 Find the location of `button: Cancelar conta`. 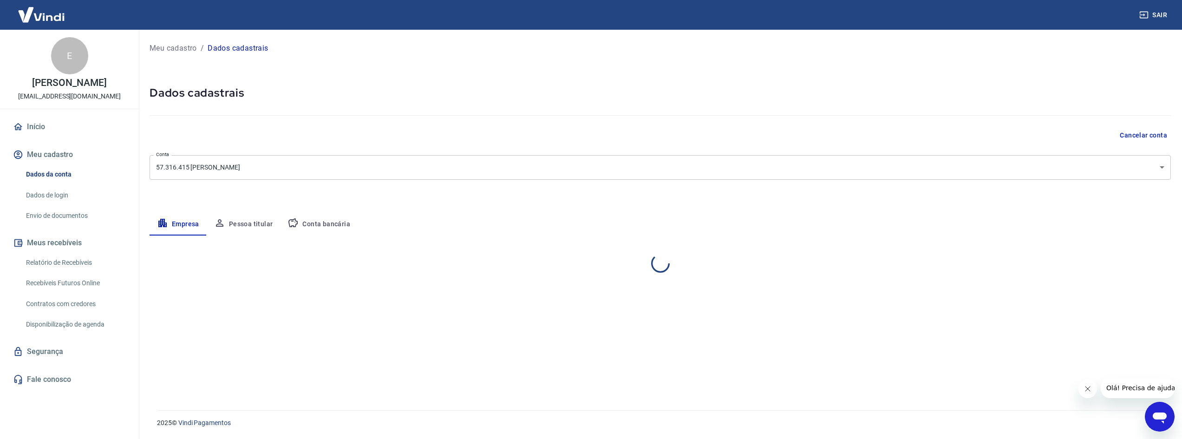

button: Cancelar conta is located at coordinates (1143, 135).